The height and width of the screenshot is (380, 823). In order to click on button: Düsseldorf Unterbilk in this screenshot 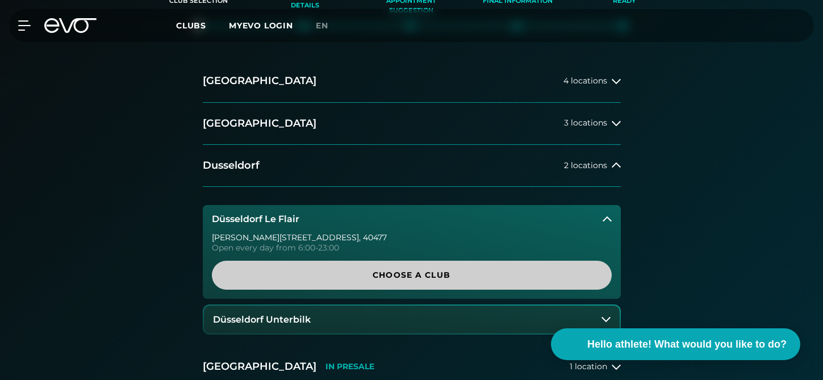, I will do `click(412, 320)`.